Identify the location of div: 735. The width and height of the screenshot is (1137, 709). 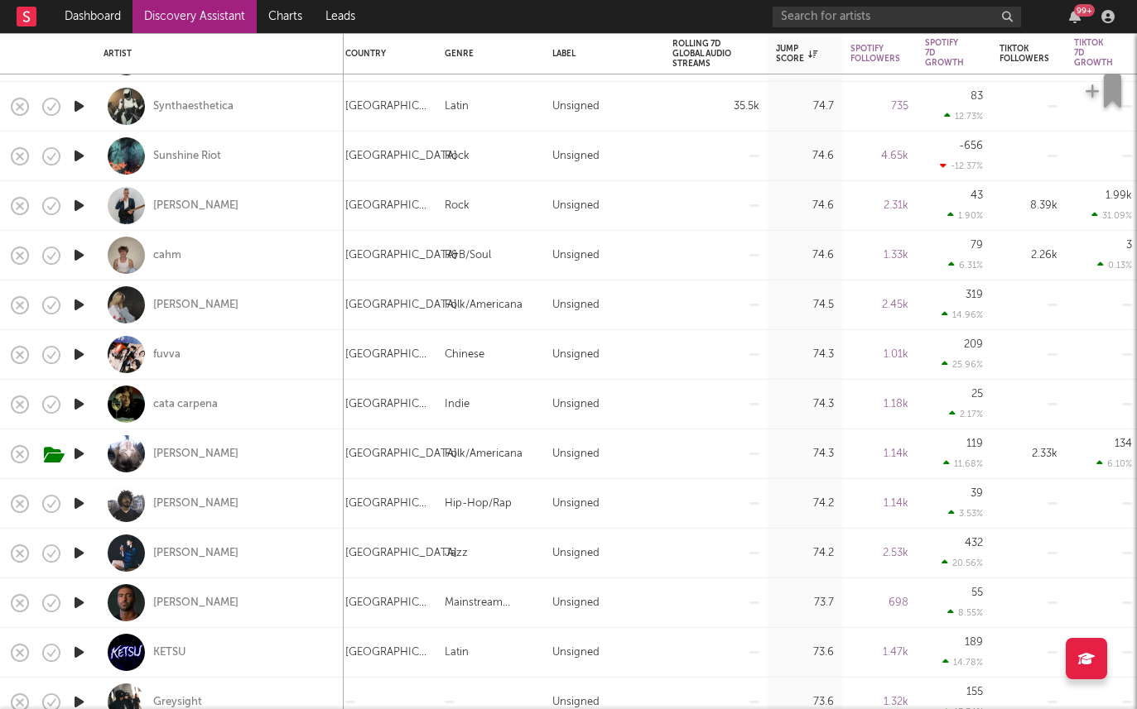
(879, 107).